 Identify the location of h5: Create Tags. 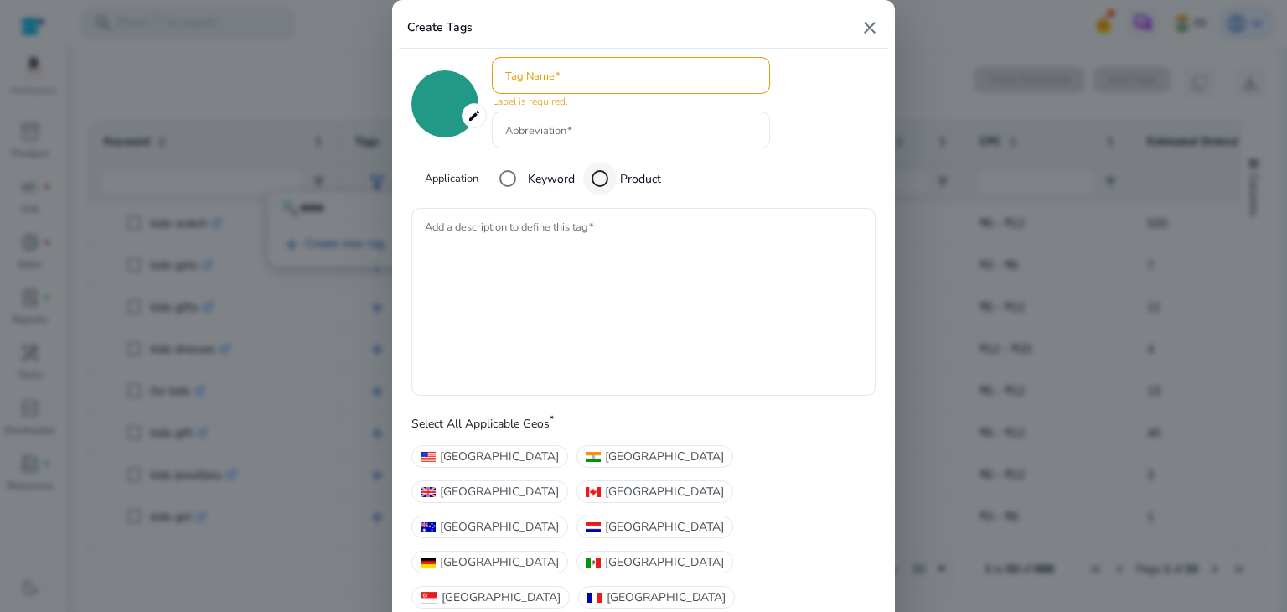
(440, 28).